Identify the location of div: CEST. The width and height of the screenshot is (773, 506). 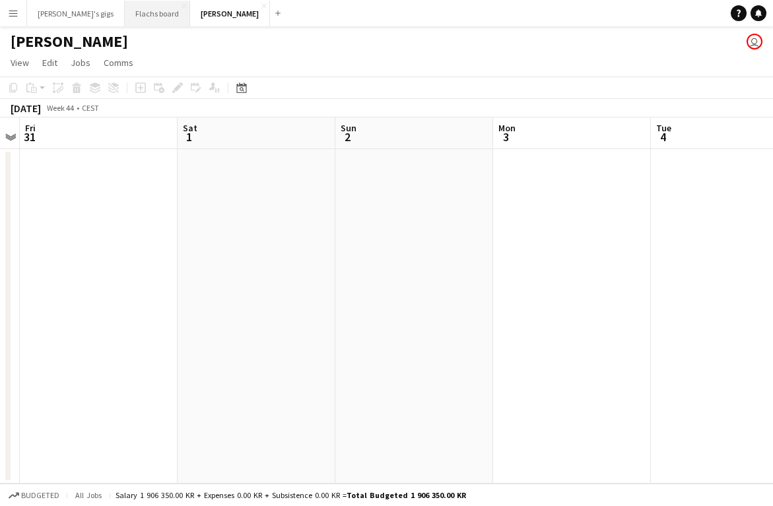
(90, 108).